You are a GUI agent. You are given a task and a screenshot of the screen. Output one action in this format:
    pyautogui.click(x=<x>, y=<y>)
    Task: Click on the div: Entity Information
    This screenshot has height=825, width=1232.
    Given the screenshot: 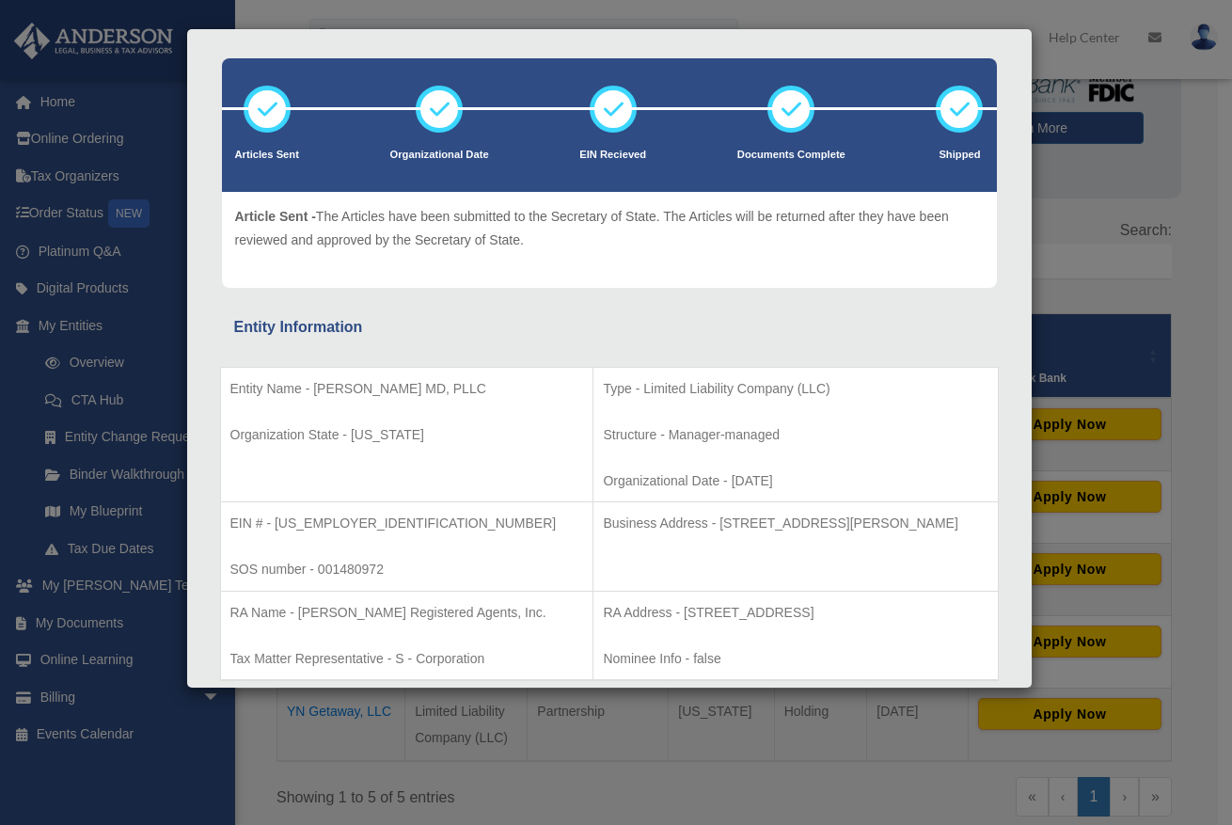 What is the action you would take?
    pyautogui.click(x=609, y=327)
    